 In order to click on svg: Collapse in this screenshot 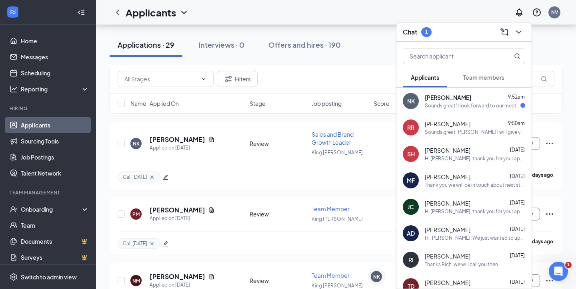, I will do `click(81, 12)`.